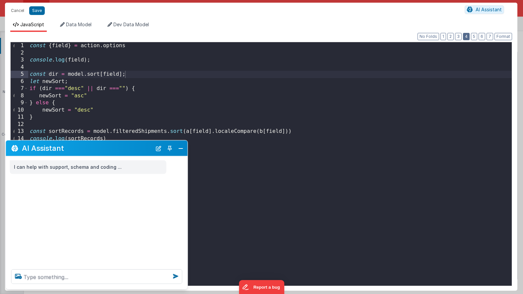 The image size is (523, 294). What do you see at coordinates (503, 36) in the screenshot?
I see `button: Format` at bounding box center [503, 36].